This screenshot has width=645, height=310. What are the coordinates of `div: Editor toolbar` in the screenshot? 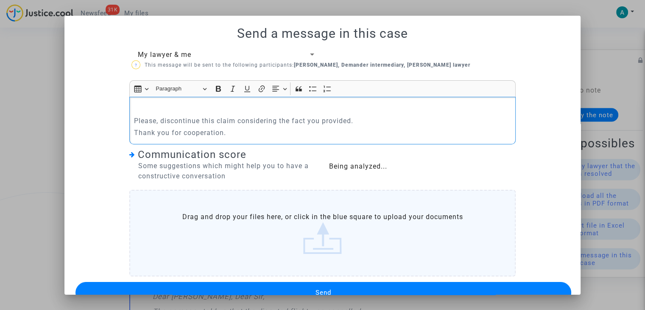 It's located at (322, 88).